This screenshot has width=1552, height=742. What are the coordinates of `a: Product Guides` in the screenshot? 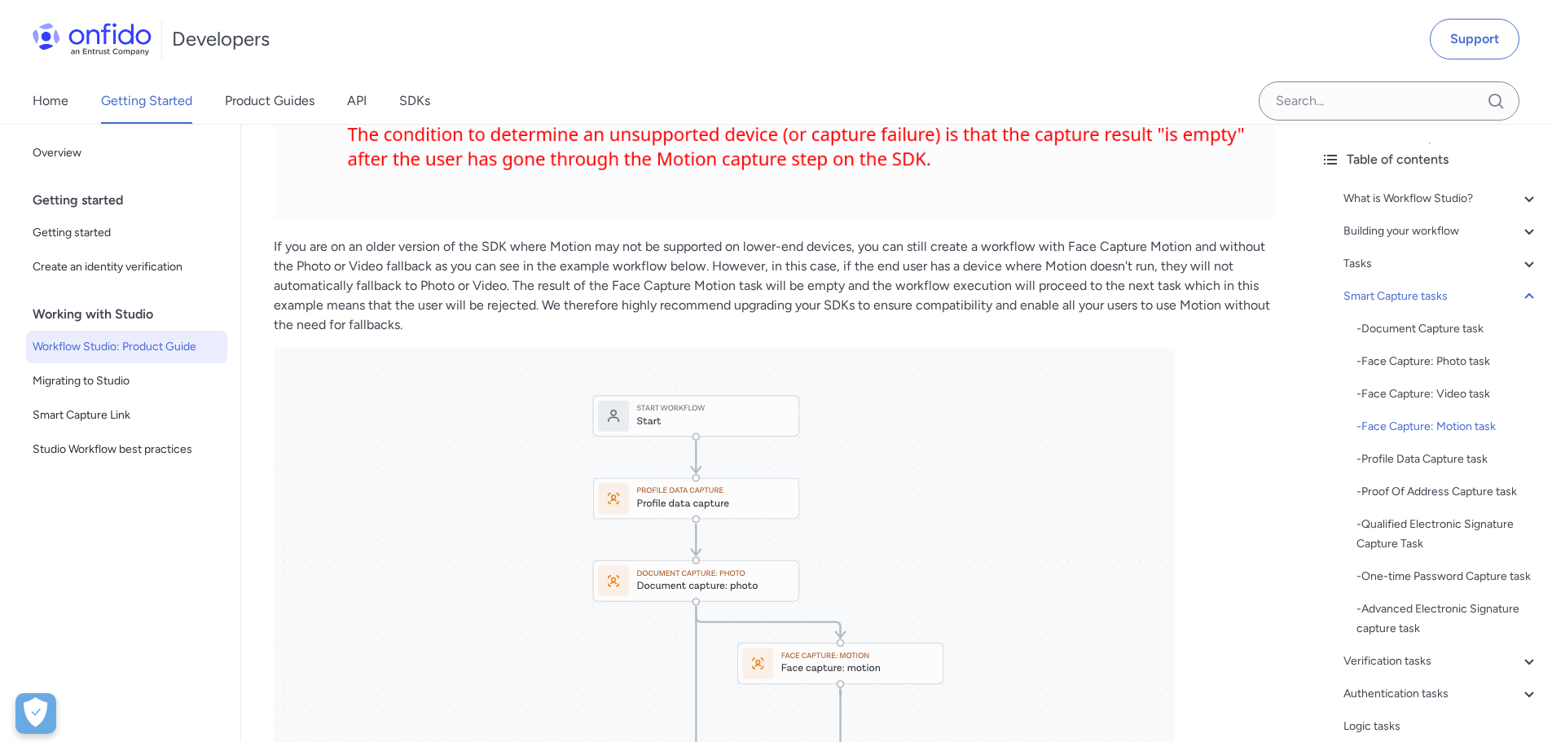 It's located at (270, 101).